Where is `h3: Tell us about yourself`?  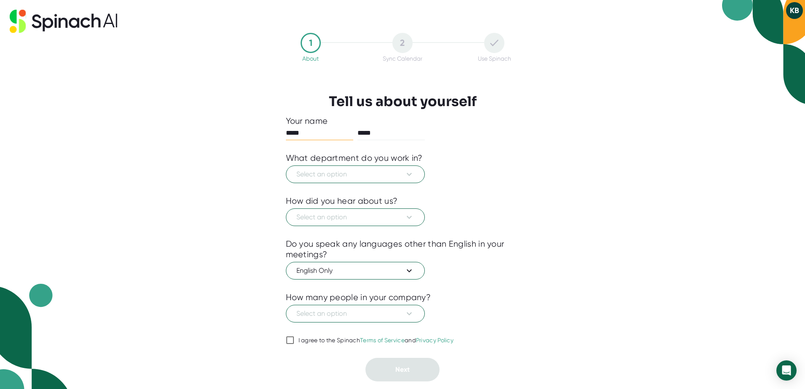
h3: Tell us about yourself is located at coordinates (402, 101).